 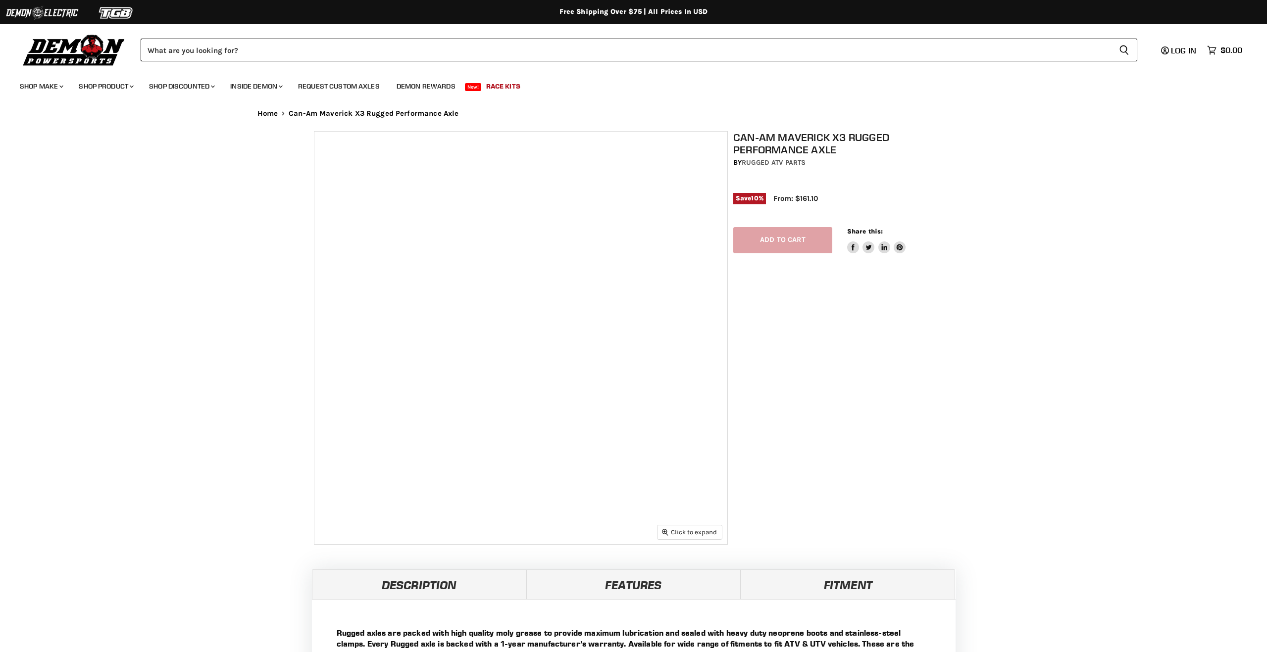 I want to click on form: Product, so click(x=638, y=50).